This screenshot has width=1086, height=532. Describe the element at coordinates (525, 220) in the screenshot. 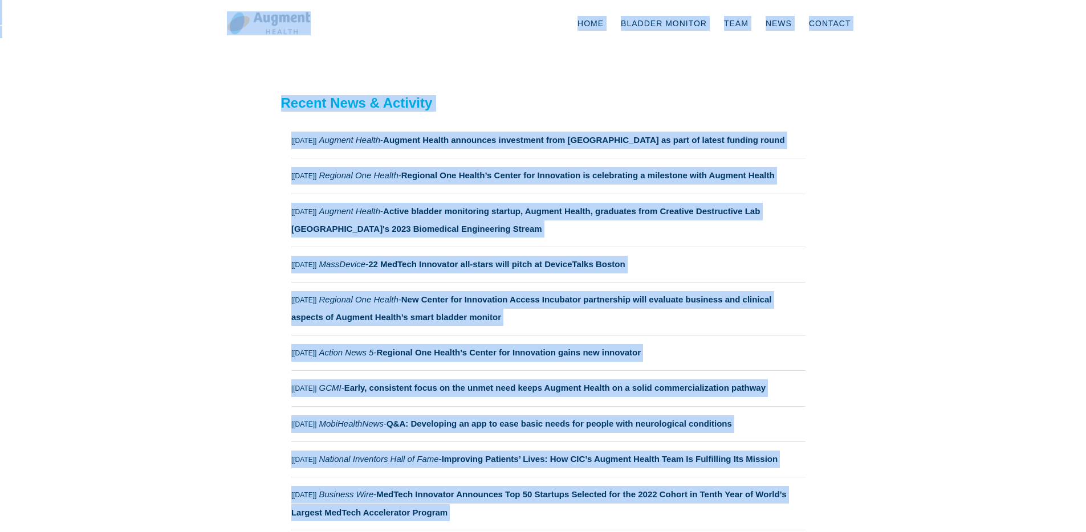

I see `strong: Active bladder monitoring startup, Augment Health, graduates from Creative Destructive Lab [GEOGR...` at that location.